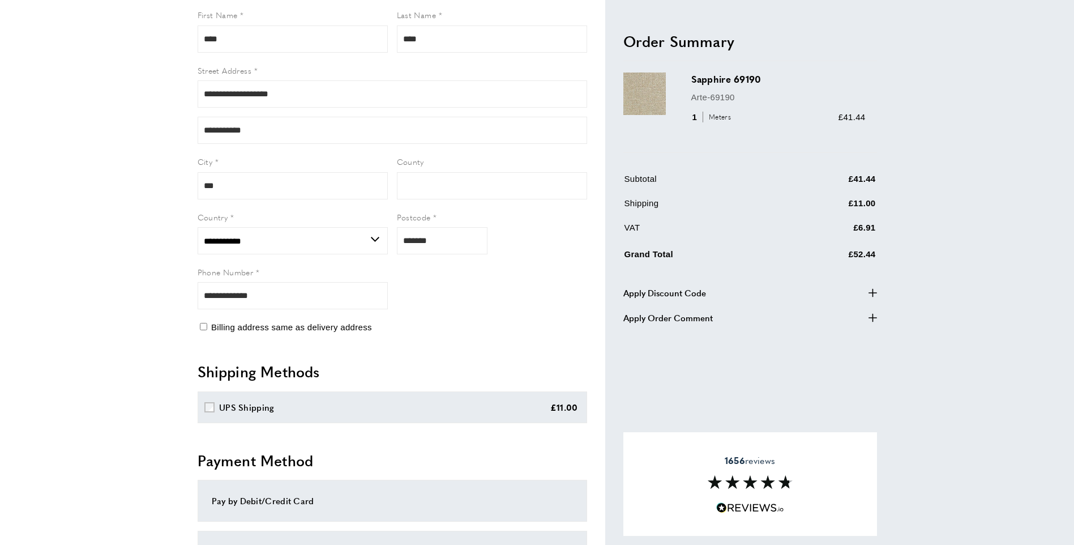 Image resolution: width=1074 pixels, height=545 pixels. Describe the element at coordinates (247, 407) in the screenshot. I see `div: UPS Shipping` at that location.